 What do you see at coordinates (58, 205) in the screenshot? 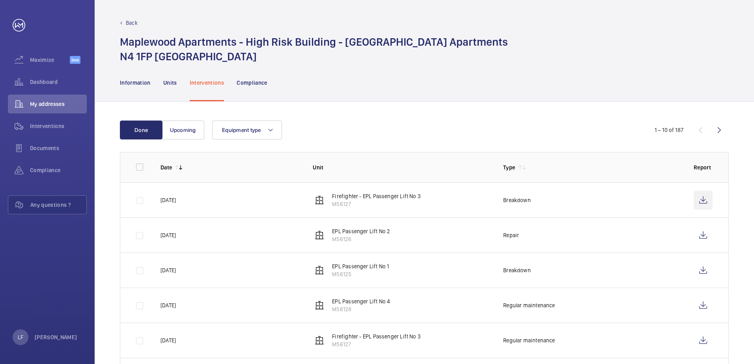
I see `span: Any questions ?` at bounding box center [58, 205].